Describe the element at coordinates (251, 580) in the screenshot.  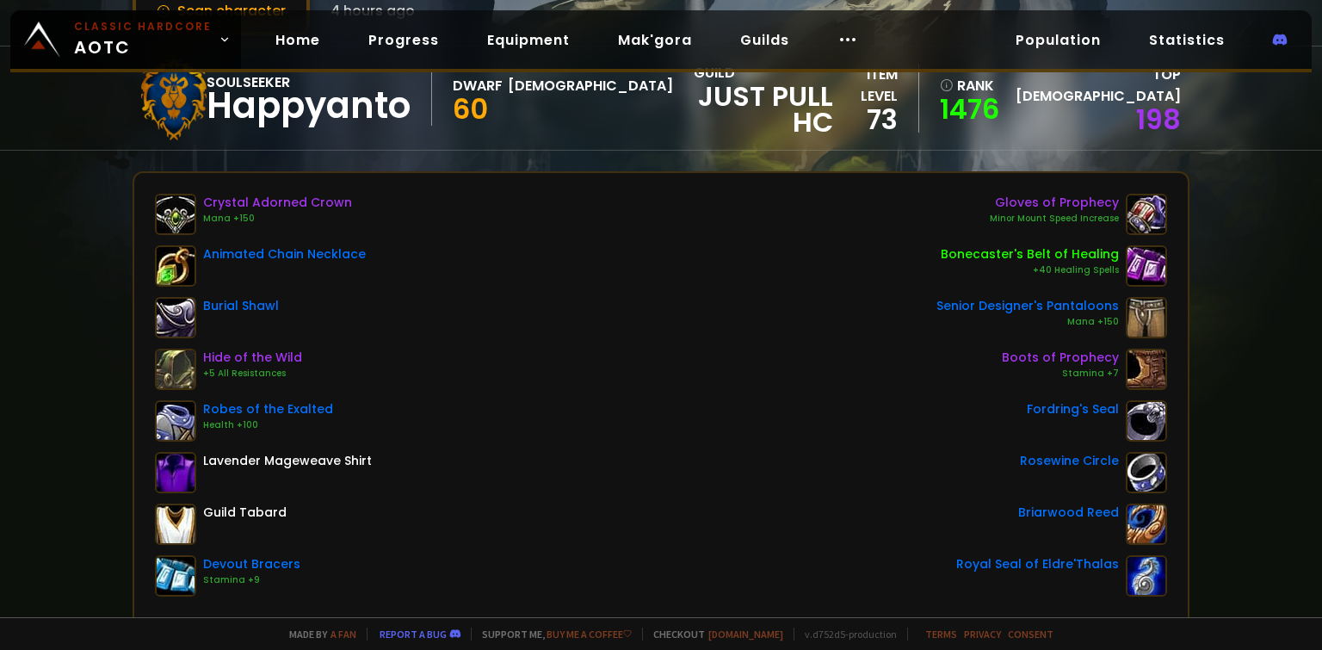
I see `div: Stamina +9` at that location.